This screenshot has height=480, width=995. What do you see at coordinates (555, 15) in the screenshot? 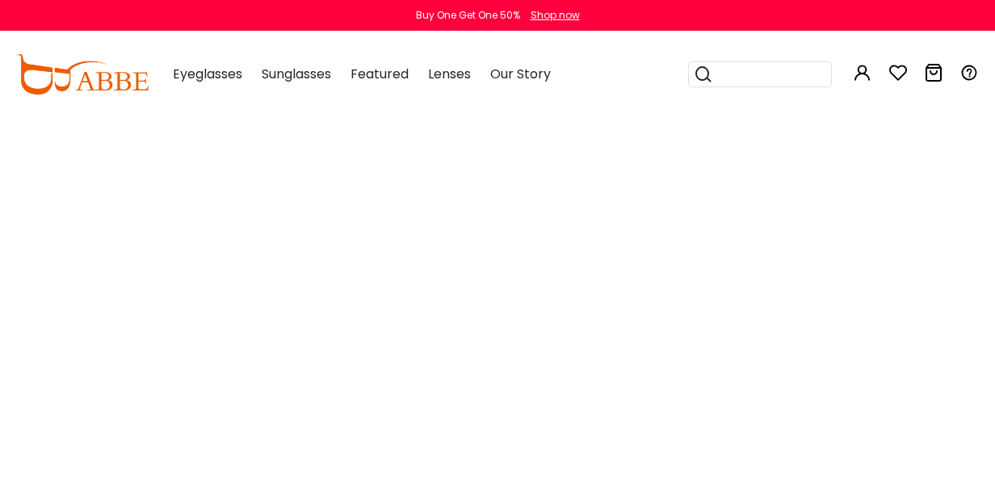
I see `div: Shop now` at bounding box center [555, 15].